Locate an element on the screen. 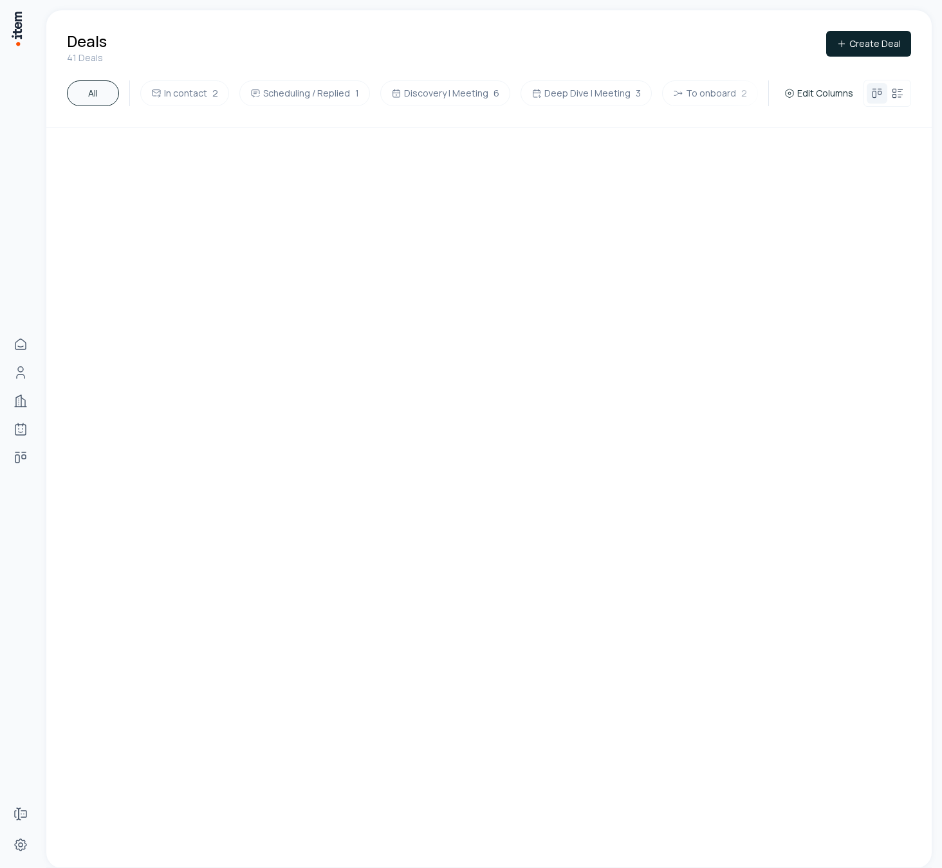  a: Forms is located at coordinates (21, 814).